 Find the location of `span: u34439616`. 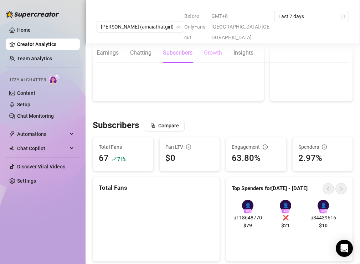

span: u34439616 is located at coordinates (323, 217).